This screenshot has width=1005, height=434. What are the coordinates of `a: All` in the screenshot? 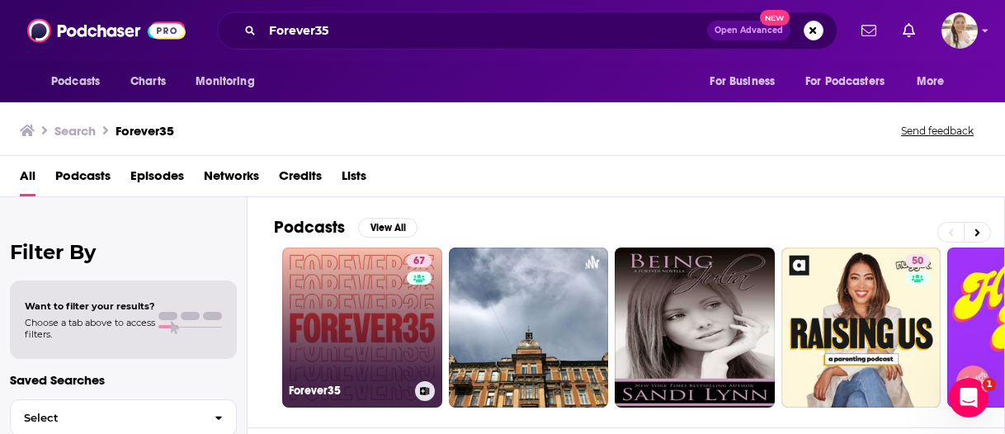 It's located at (27, 179).